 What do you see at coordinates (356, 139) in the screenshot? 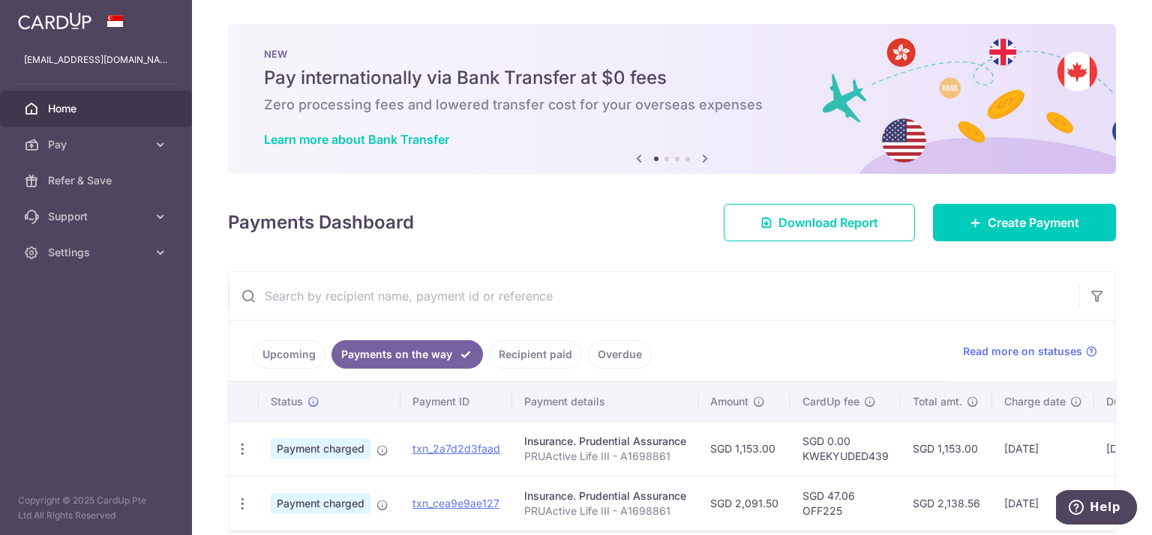
I see `a: Learn more about Bank Transfer` at bounding box center [356, 139].